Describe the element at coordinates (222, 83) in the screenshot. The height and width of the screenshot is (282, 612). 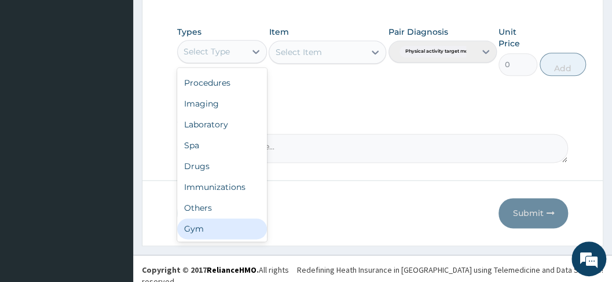
I see `div: Procedures` at that location.